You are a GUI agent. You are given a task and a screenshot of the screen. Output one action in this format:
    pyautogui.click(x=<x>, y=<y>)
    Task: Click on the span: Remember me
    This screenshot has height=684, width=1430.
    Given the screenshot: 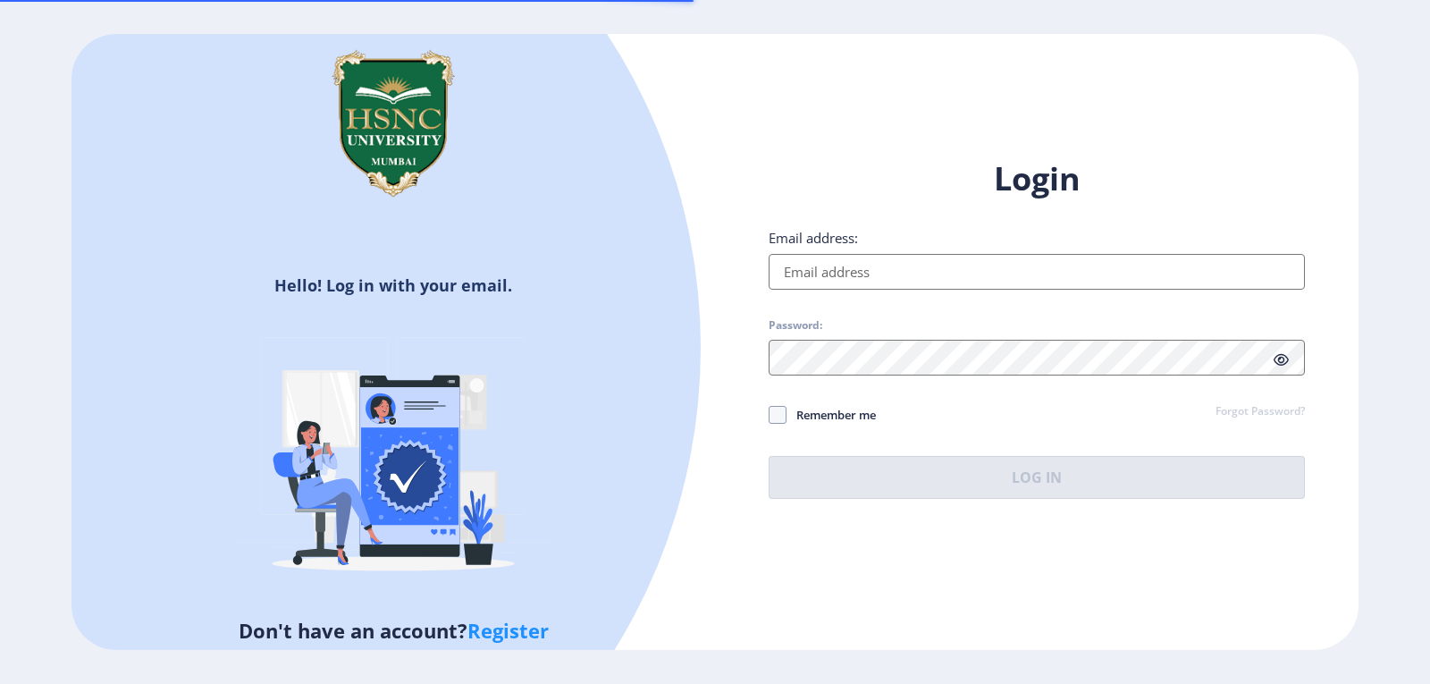 What is the action you would take?
    pyautogui.click(x=831, y=415)
    